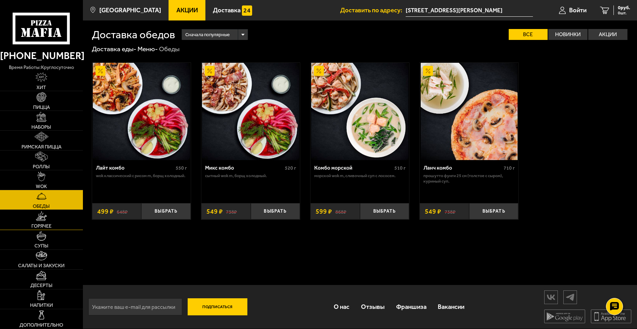 The width and height of the screenshot is (637, 329). Describe the element at coordinates (451, 306) in the screenshot. I see `a: Вакансии` at that location.